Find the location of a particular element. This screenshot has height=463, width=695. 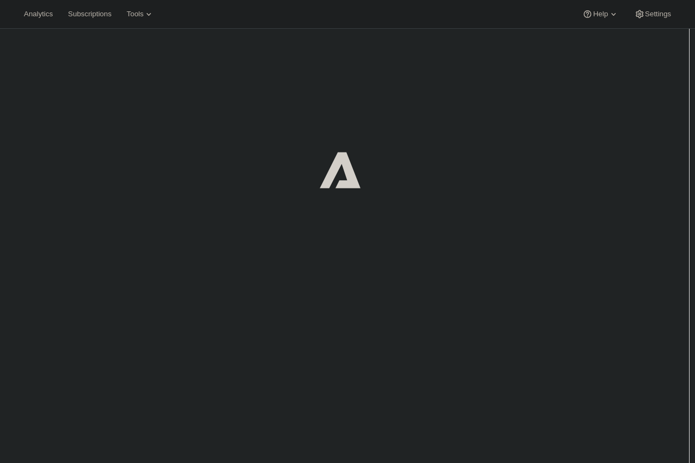

span: Analytics is located at coordinates (38, 14).